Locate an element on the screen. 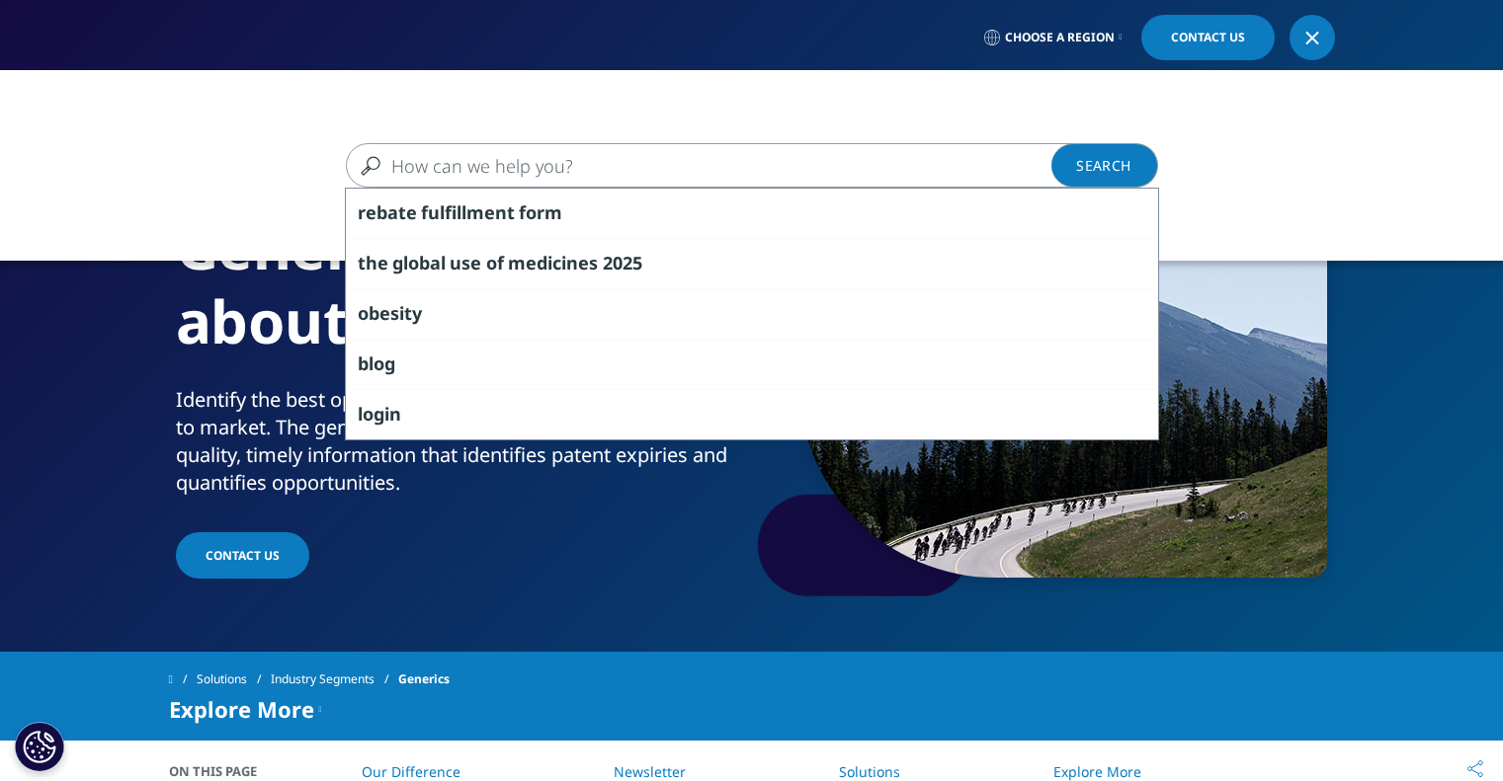 The width and height of the screenshot is (1503, 781). span: rebate is located at coordinates (387, 212).